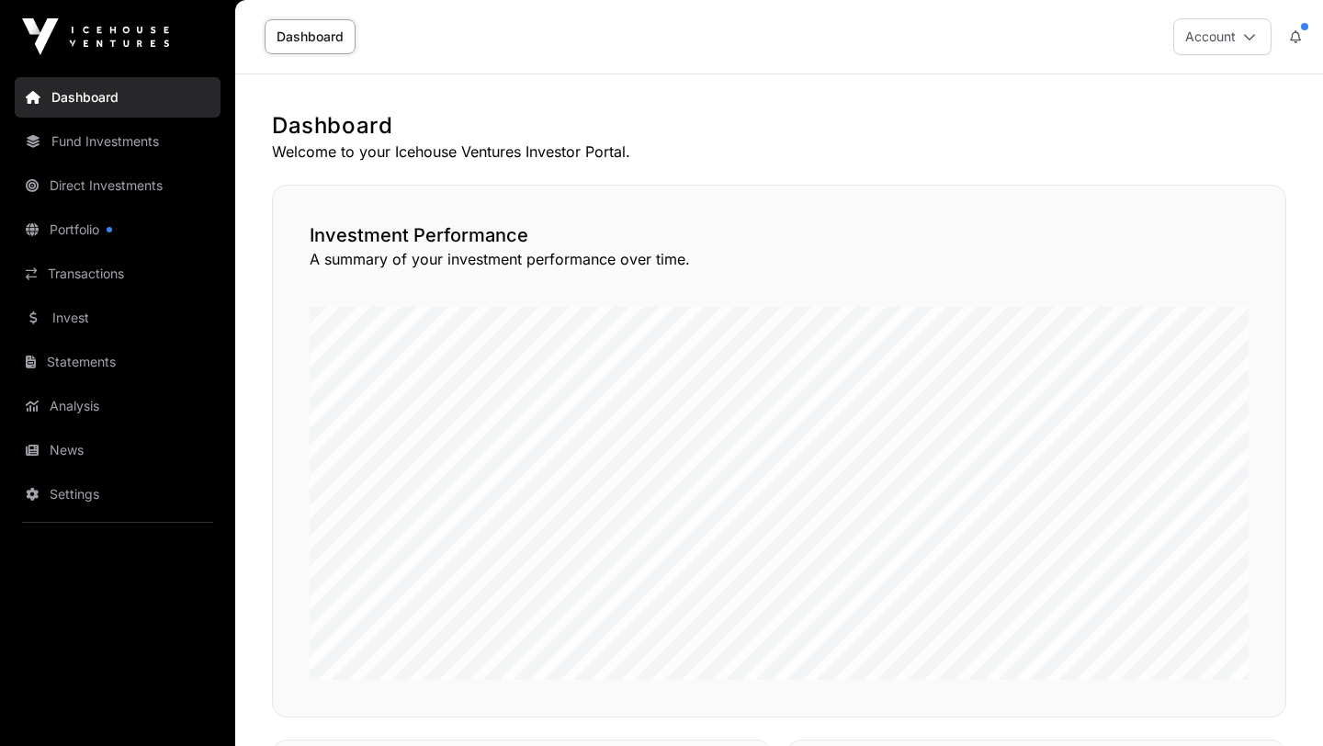  I want to click on a: Statements, so click(118, 362).